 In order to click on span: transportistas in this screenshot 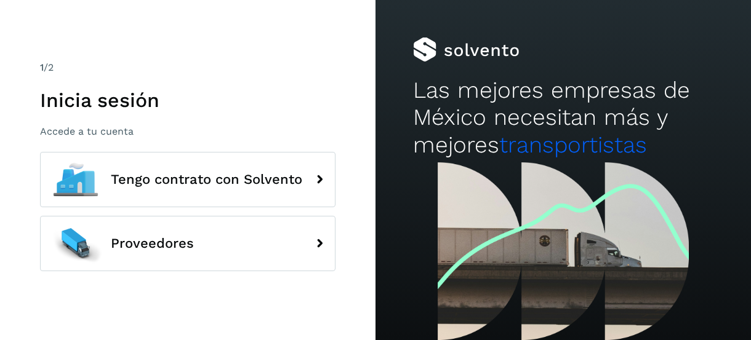, I will do `click(573, 145)`.